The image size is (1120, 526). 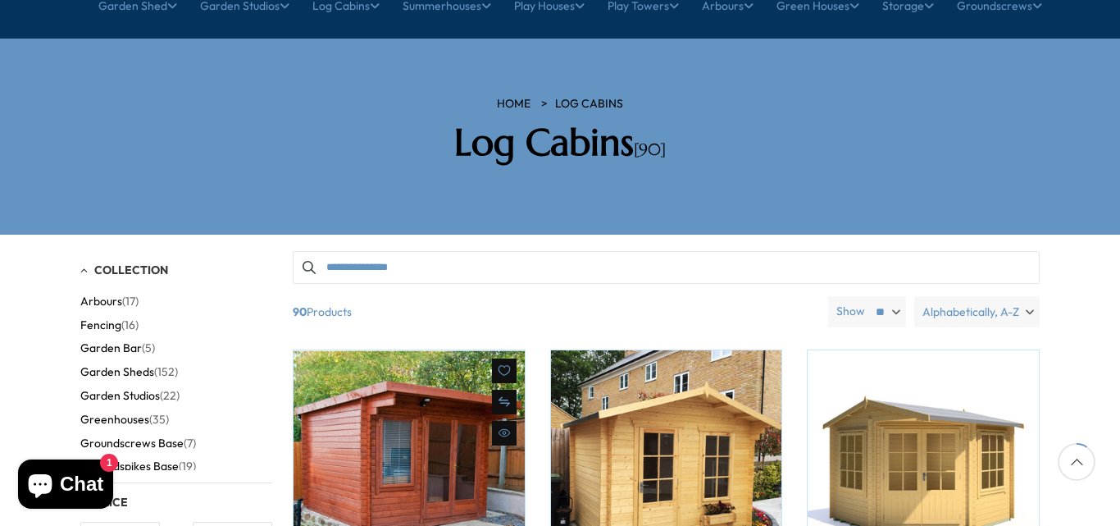 I want to click on span: (19), so click(x=187, y=466).